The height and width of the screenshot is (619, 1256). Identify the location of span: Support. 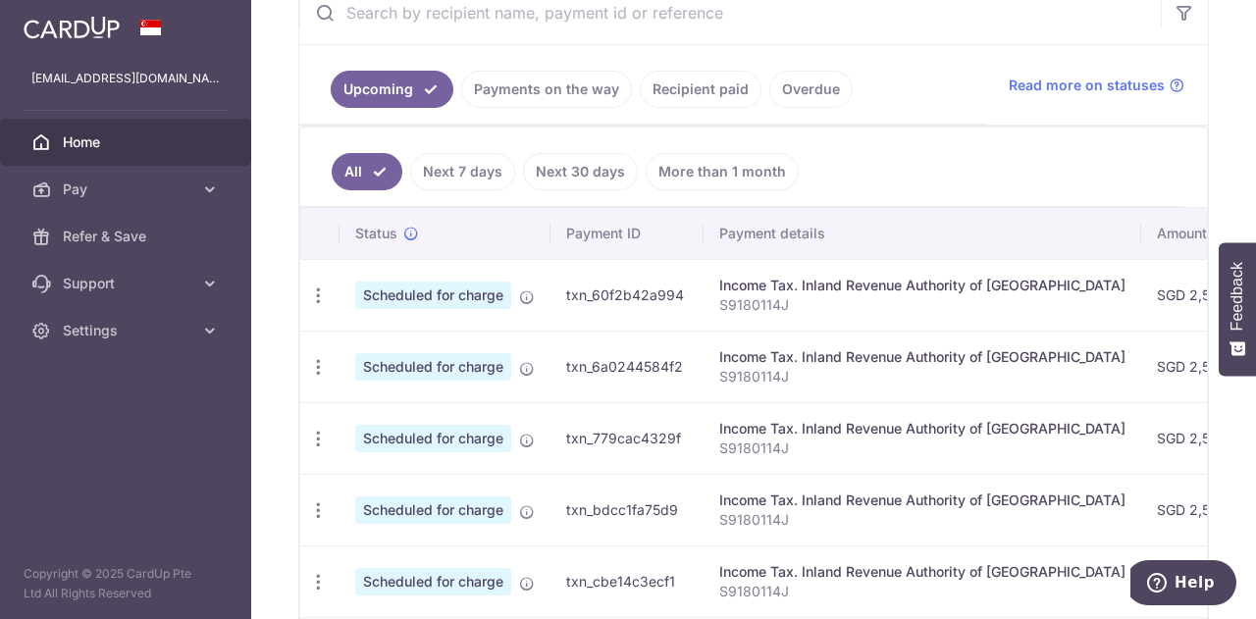
(128, 284).